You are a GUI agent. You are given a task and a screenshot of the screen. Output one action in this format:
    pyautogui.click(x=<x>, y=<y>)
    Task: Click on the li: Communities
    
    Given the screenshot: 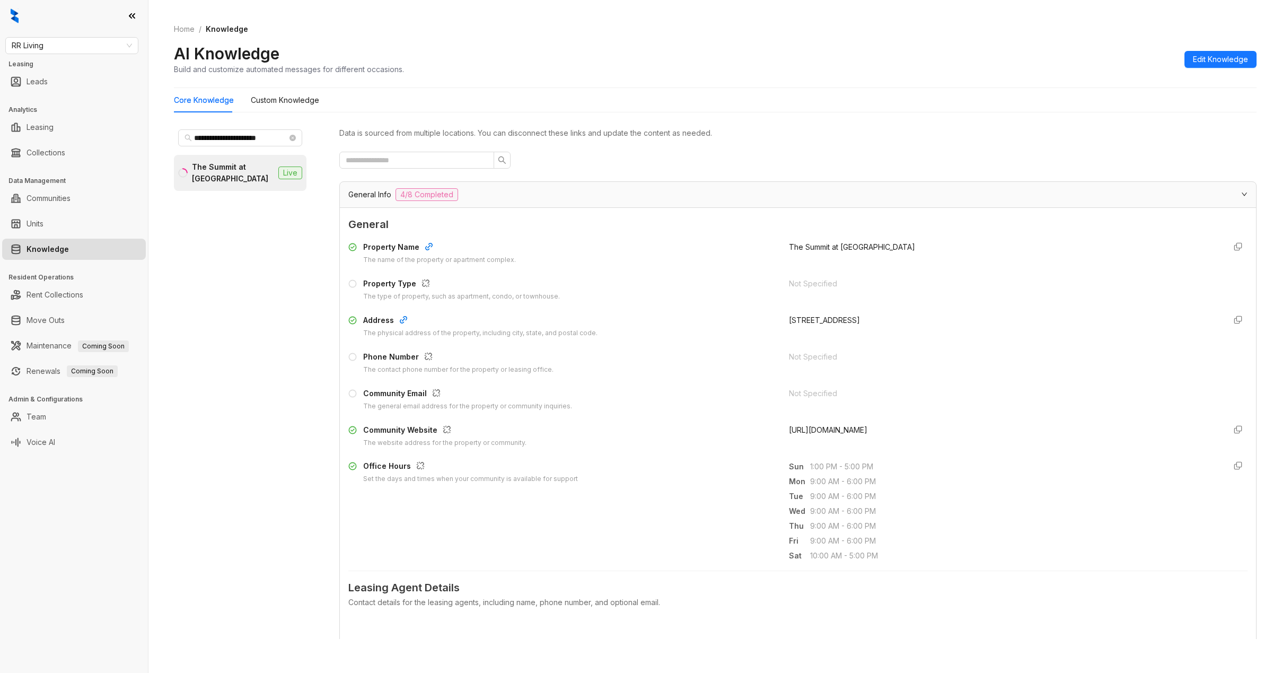 What is the action you would take?
    pyautogui.click(x=74, y=198)
    